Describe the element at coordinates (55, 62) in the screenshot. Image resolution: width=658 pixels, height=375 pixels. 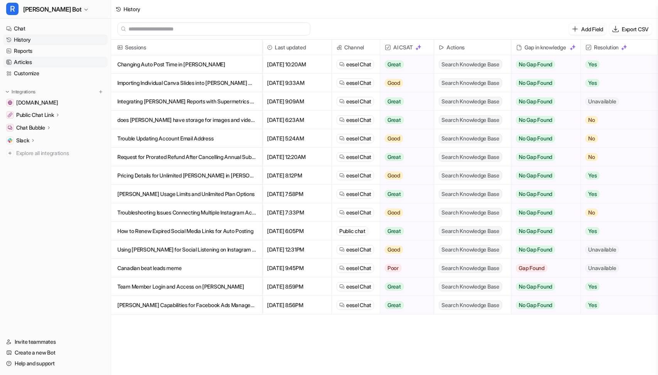
I see `a: Articles` at that location.